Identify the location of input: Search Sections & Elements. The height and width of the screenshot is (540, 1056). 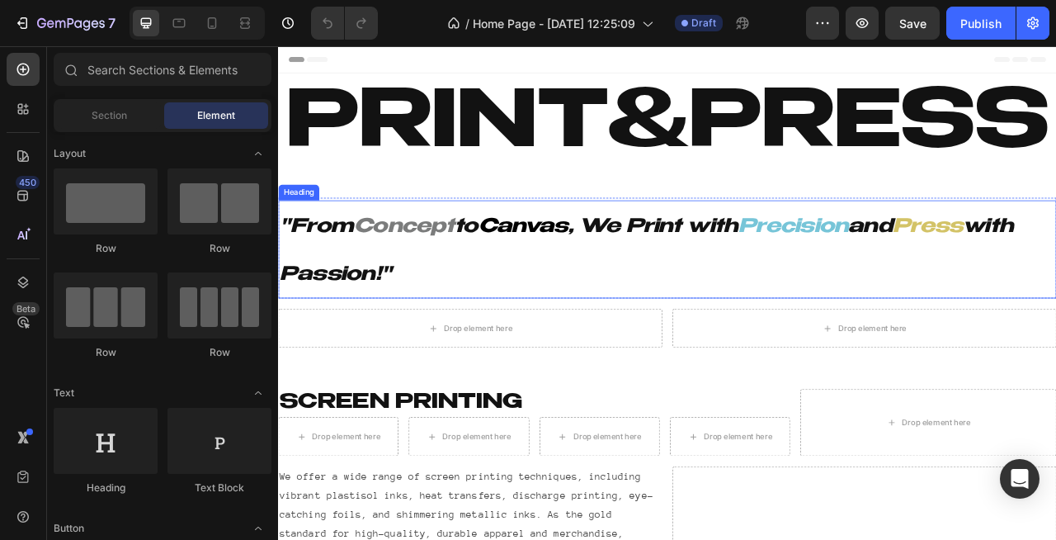
(163, 69).